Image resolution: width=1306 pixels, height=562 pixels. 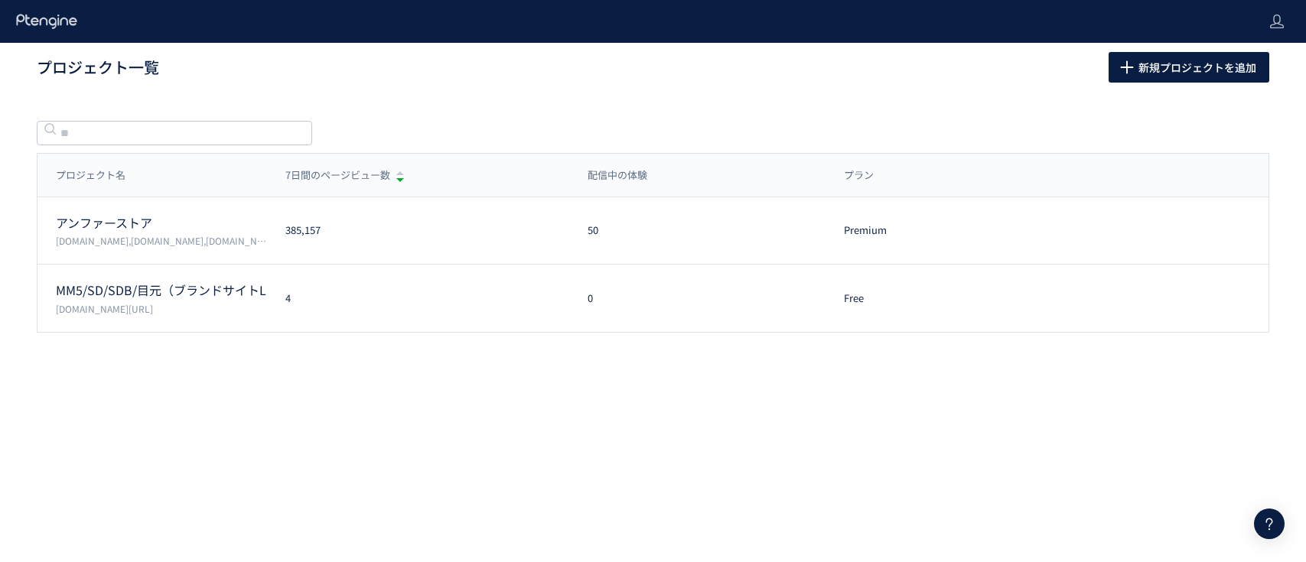 What do you see at coordinates (1197, 67) in the screenshot?
I see `span: 新規プロジェクトを追加` at bounding box center [1197, 67].